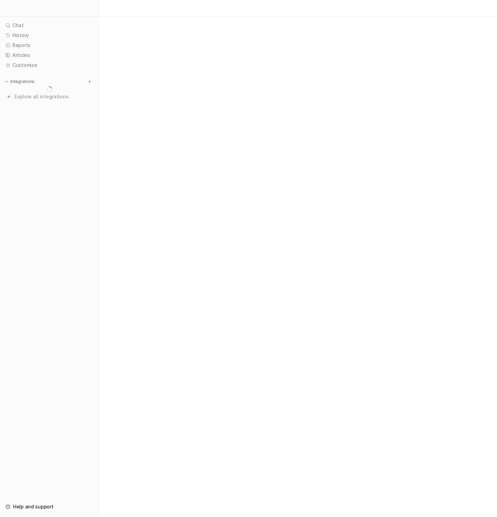 Image resolution: width=497 pixels, height=517 pixels. Describe the element at coordinates (7, 82) in the screenshot. I see `img: expand menu` at that location.